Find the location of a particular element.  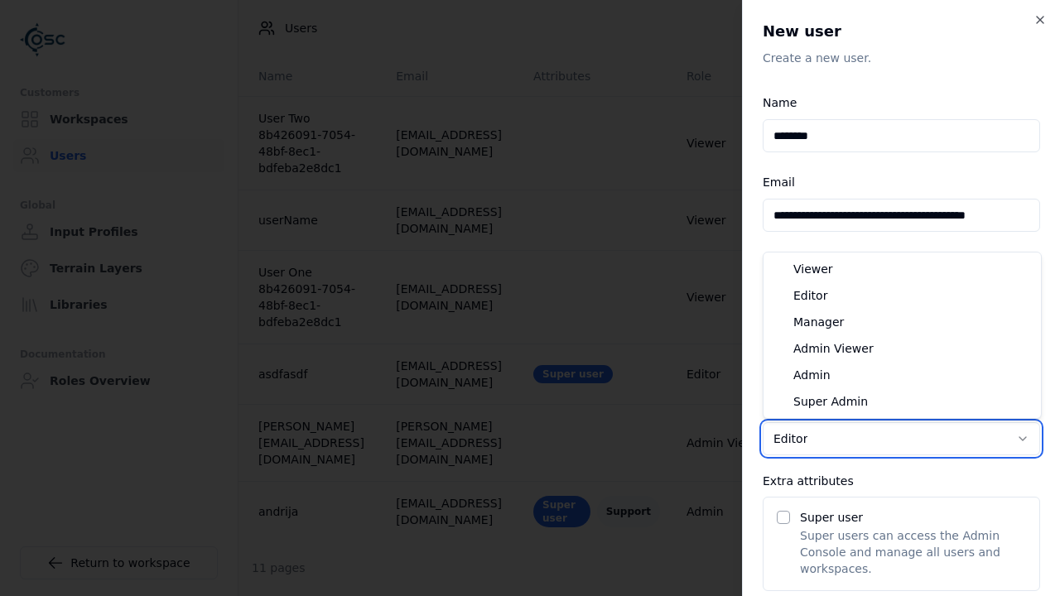

span: Admin is located at coordinates (811, 375).